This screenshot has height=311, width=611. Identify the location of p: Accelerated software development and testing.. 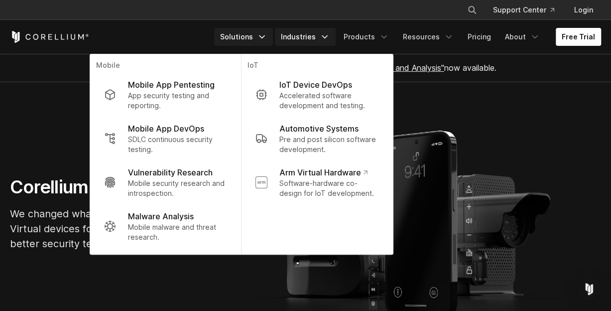
(329, 101).